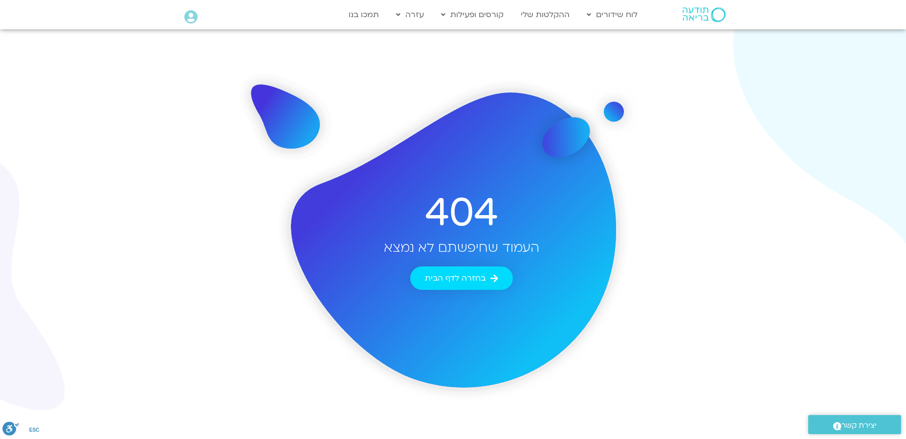 This screenshot has height=439, width=906. I want to click on a: קורסים ופעילות, so click(472, 15).